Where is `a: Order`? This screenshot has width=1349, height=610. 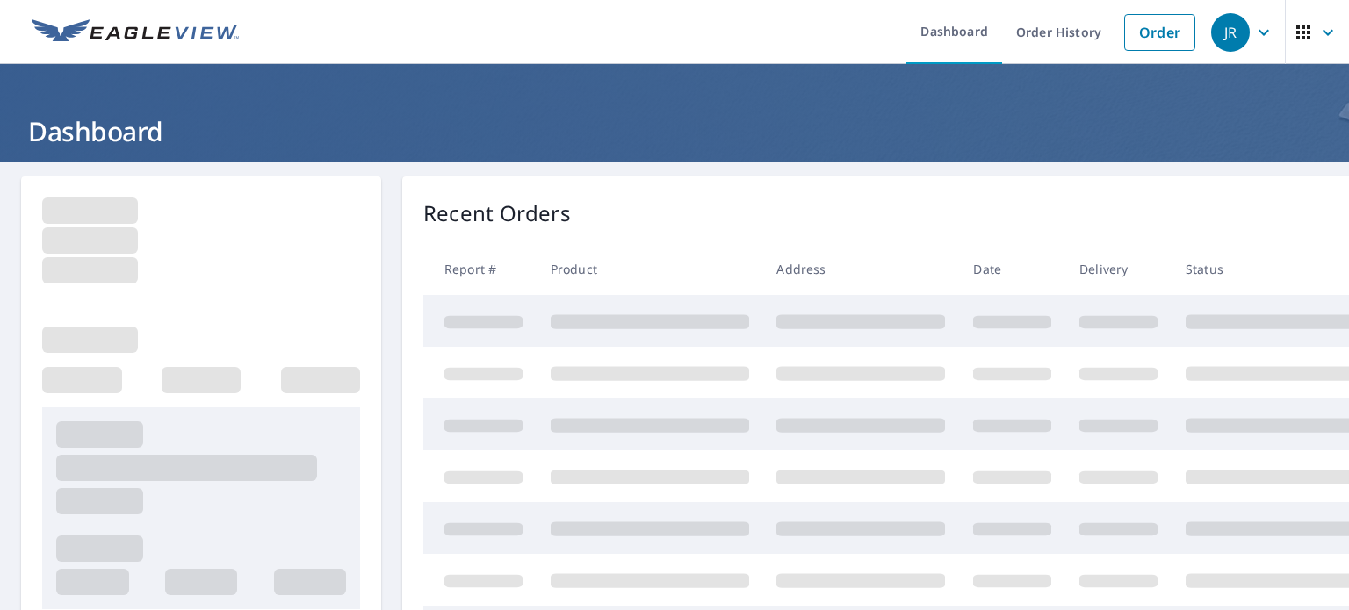
a: Order is located at coordinates (1159, 32).